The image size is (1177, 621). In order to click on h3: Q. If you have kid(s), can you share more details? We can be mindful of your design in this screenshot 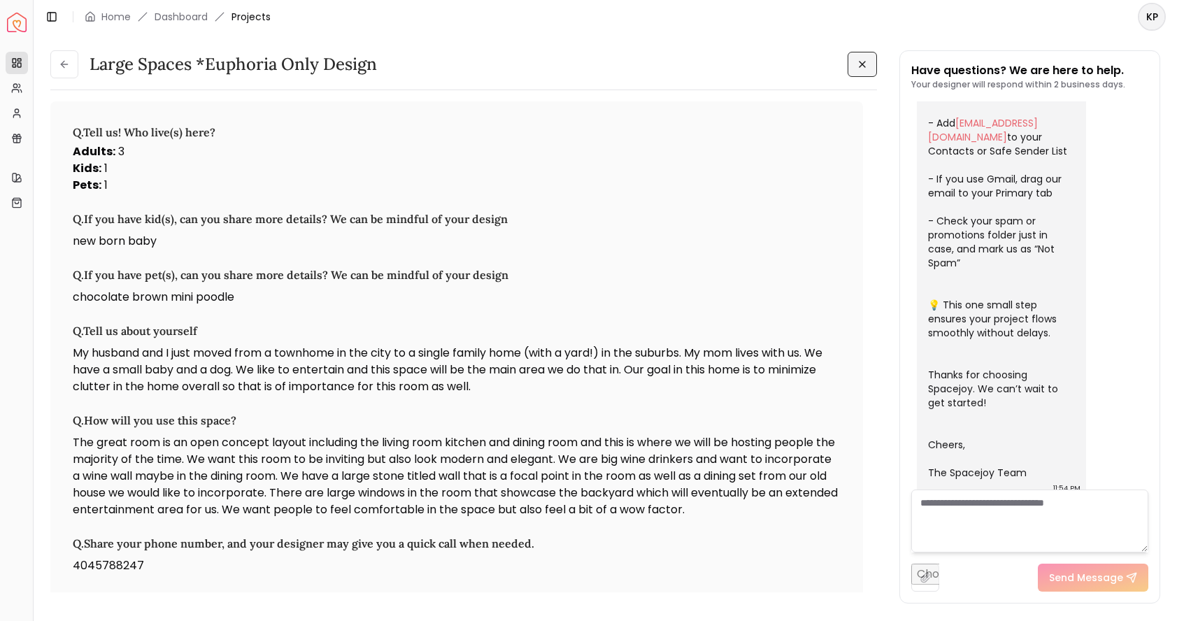, I will do `click(457, 219)`.